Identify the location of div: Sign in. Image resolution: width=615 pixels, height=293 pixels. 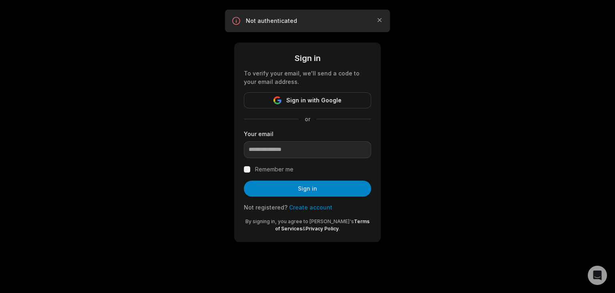
(308, 58).